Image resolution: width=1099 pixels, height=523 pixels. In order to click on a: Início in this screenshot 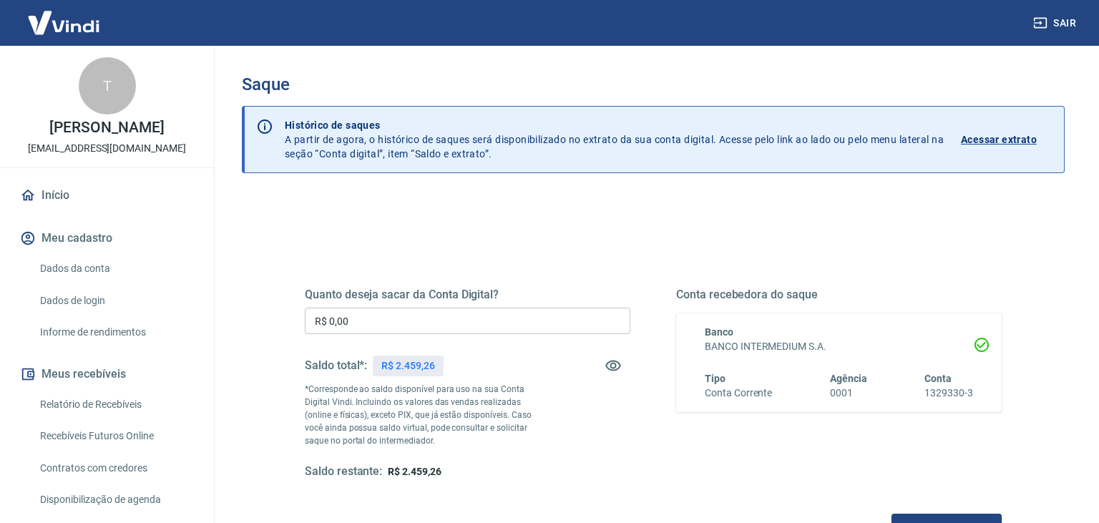, I will do `click(107, 195)`.